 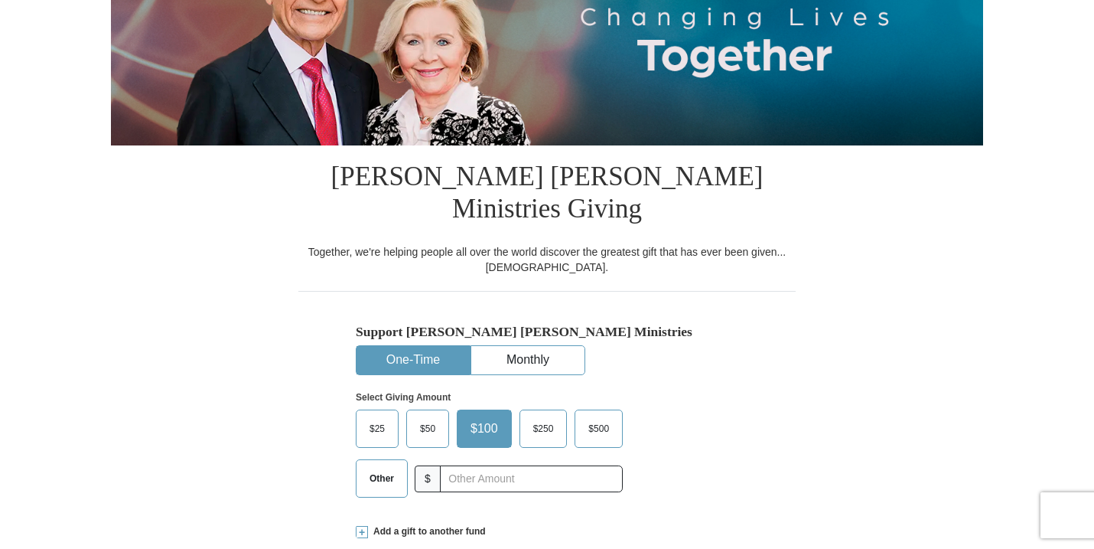 What do you see at coordinates (413, 360) in the screenshot?
I see `button: One-Time` at bounding box center [413, 360].